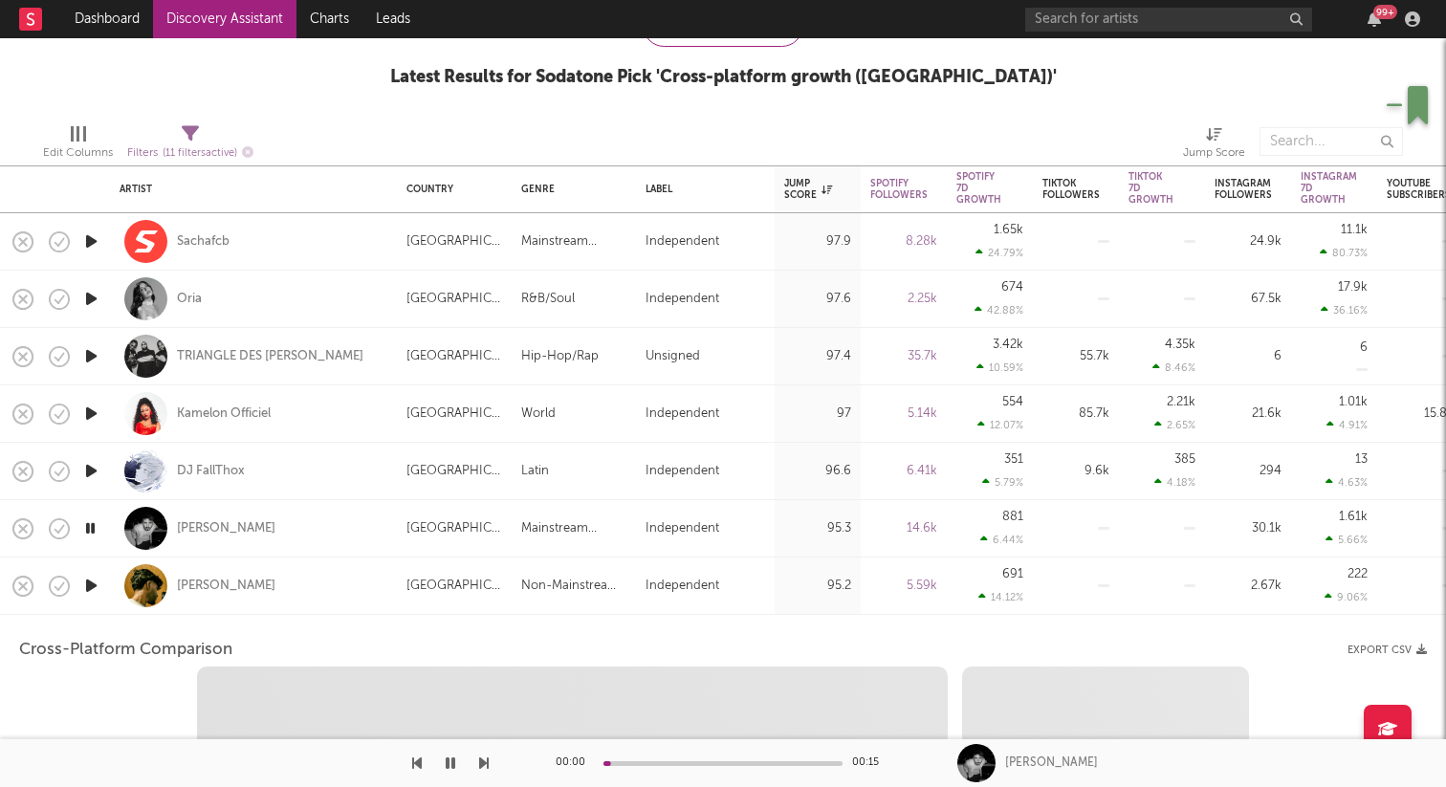 The image size is (1446, 787). I want to click on div: 67.5k, so click(1248, 299).